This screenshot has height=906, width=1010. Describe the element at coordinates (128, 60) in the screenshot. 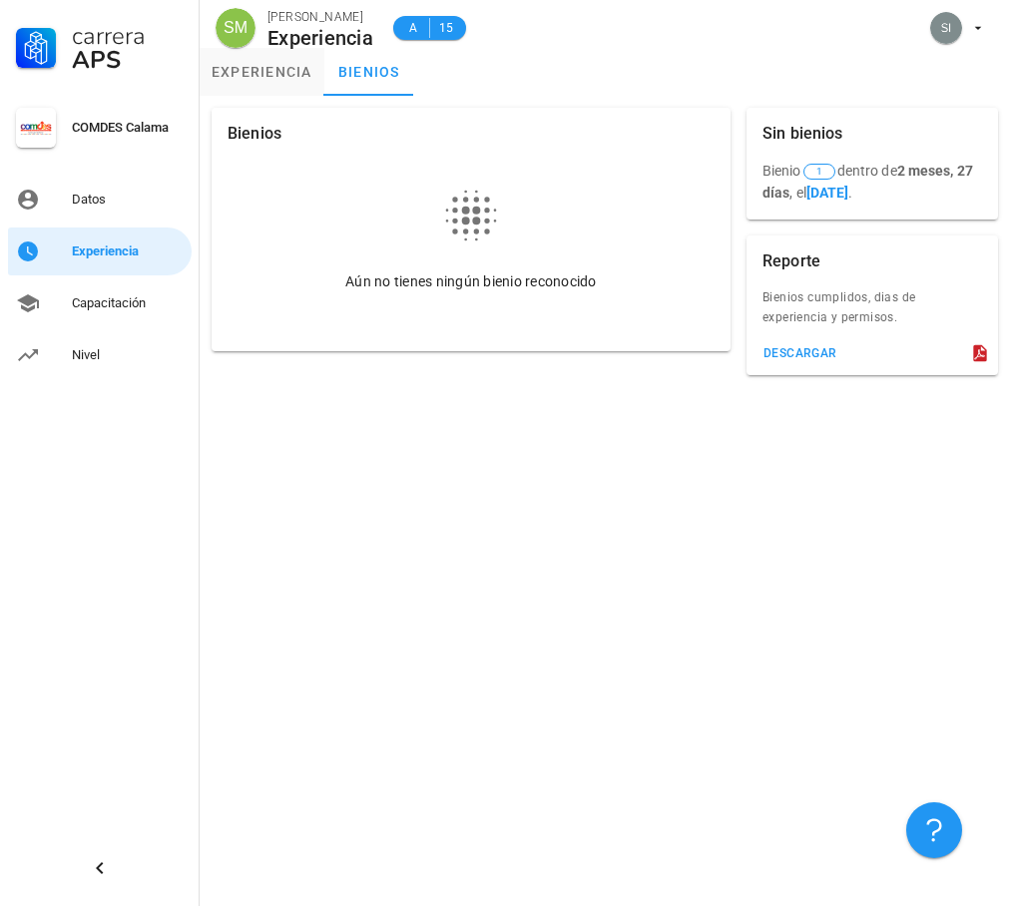

I see `div: APS` at that location.